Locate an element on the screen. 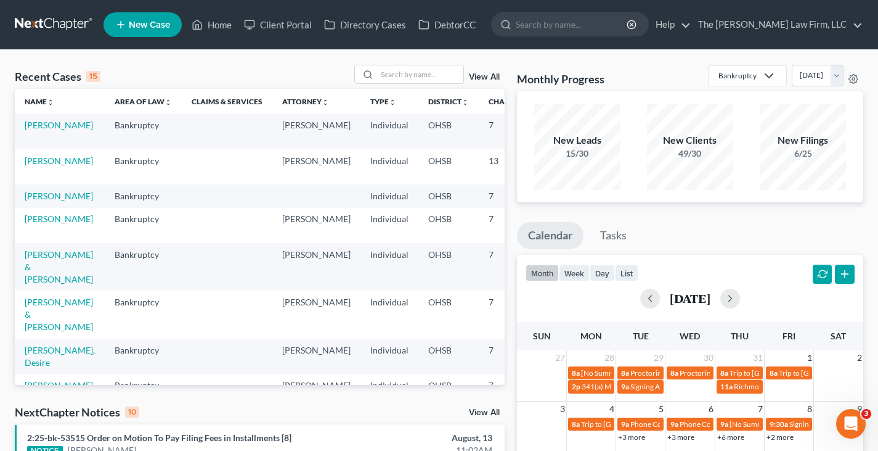 The width and height of the screenshot is (878, 451). a: Tasks is located at coordinates (613, 235).